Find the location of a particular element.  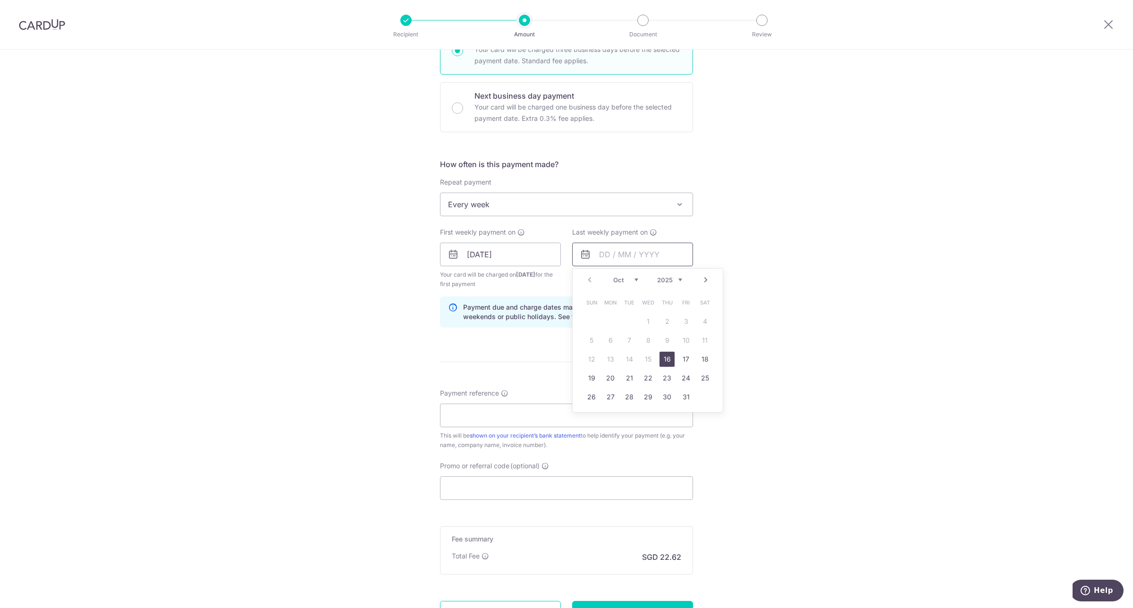

span: Friday is located at coordinates (686, 303).